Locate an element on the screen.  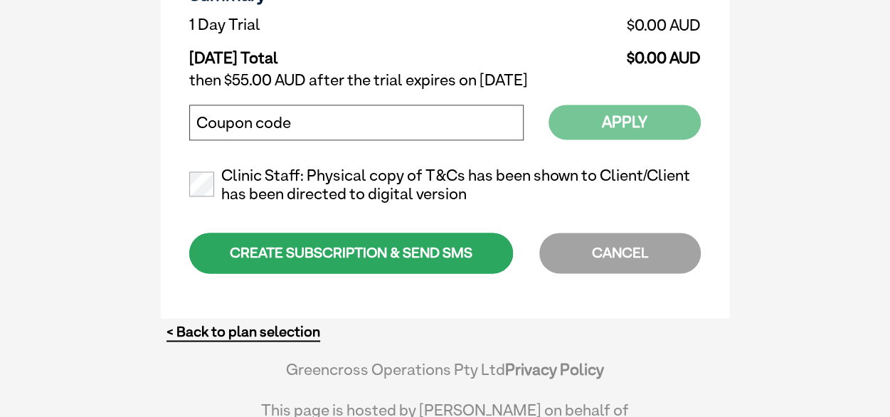
div: CANCEL is located at coordinates (620, 253).